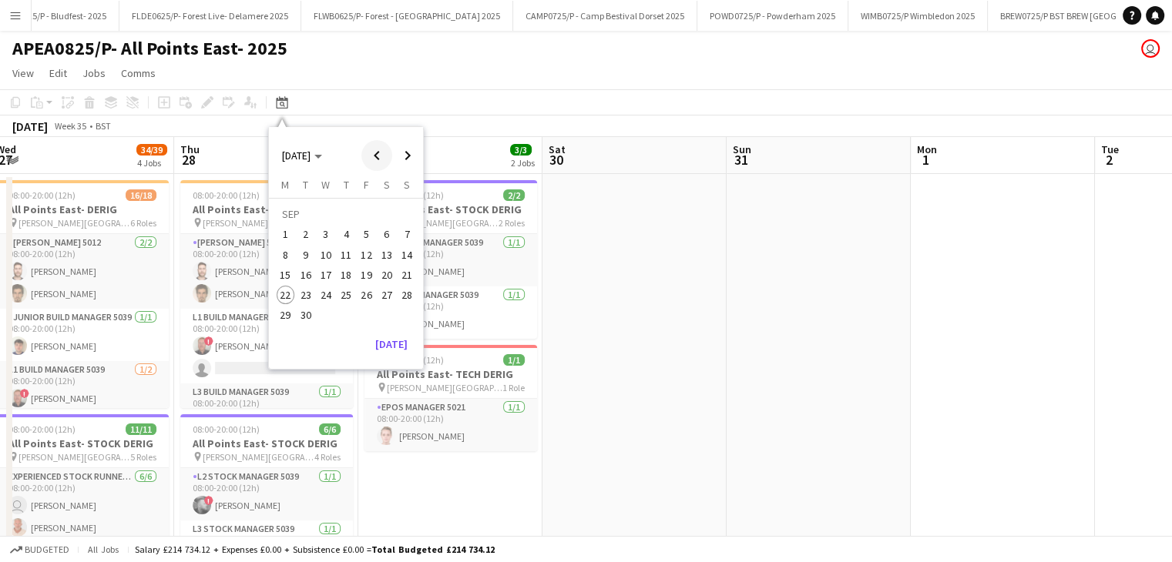 This screenshot has height=562, width=1172. Describe the element at coordinates (407, 255) in the screenshot. I see `span: 14` at that location.